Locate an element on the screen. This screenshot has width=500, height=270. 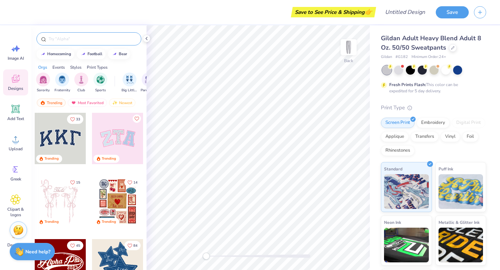
div: Accessibility label is located at coordinates (206, 256).